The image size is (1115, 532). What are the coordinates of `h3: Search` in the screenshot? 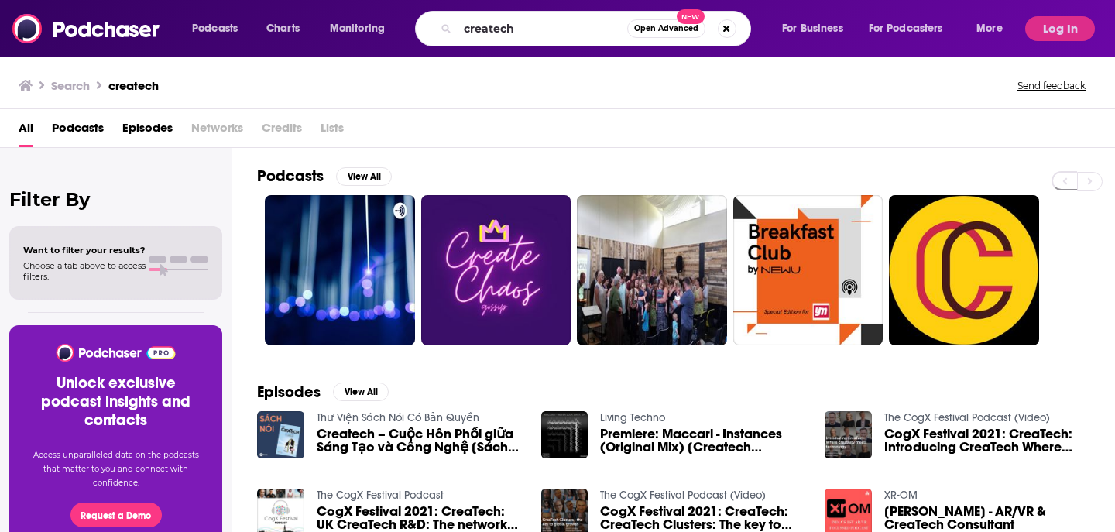 It's located at (70, 85).